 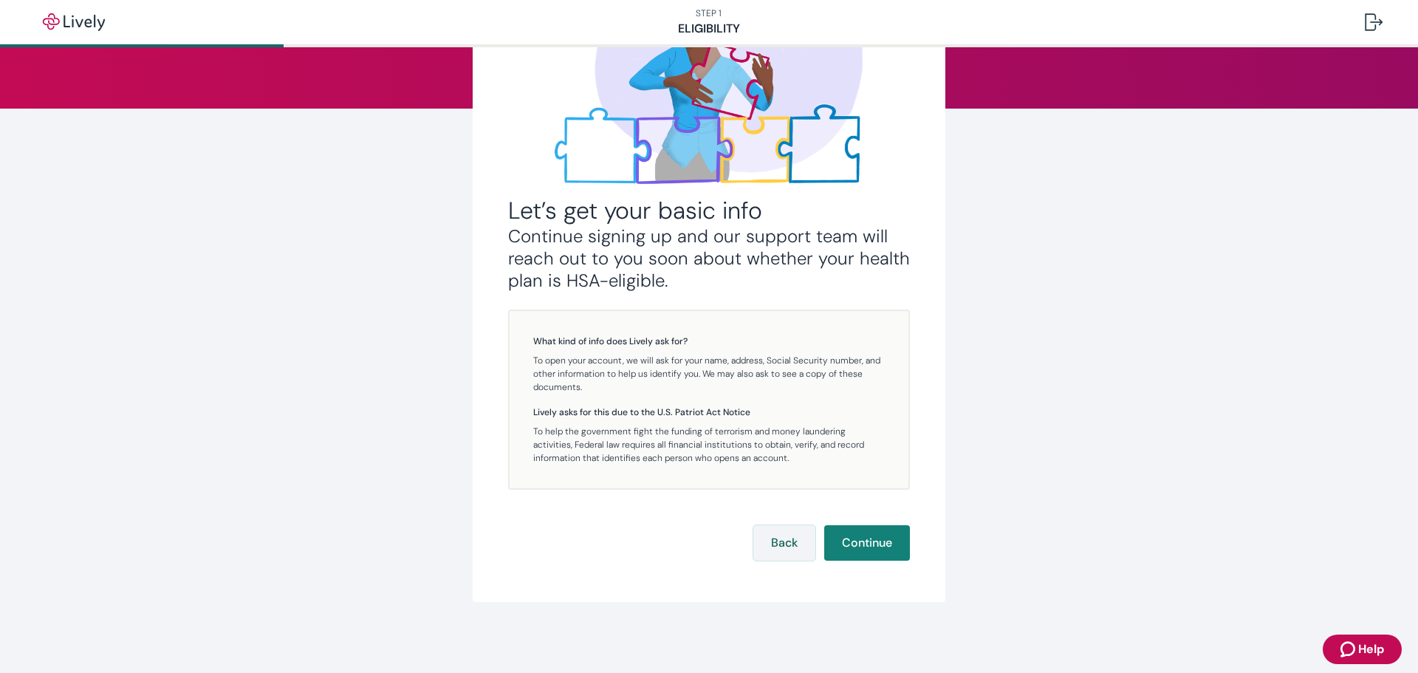 What do you see at coordinates (709, 259) in the screenshot?
I see `h3: Continue signing up and our support team will reach out to you soon about whether your health pla...` at bounding box center [709, 259].